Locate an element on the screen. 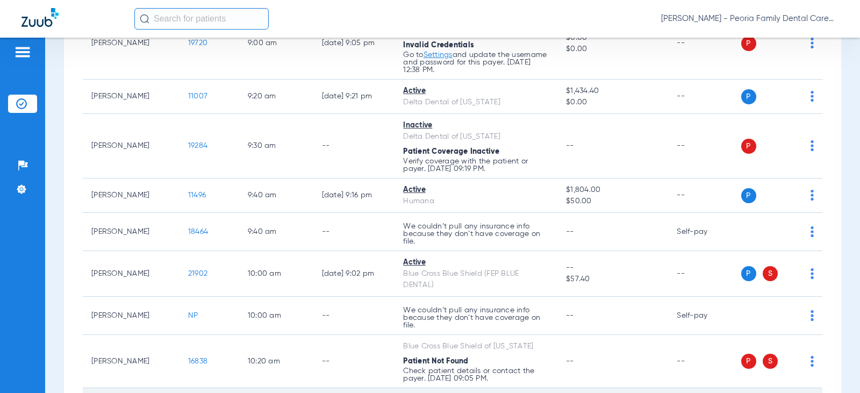 The image size is (860, 393). span: $57.40 is located at coordinates (612, 279).